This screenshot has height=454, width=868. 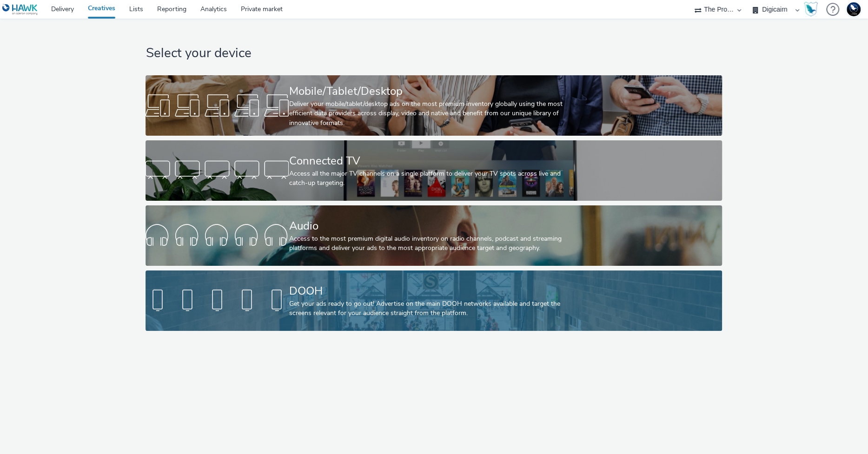 What do you see at coordinates (853, 9) in the screenshot?
I see `img: Support Hawk` at bounding box center [853, 9].